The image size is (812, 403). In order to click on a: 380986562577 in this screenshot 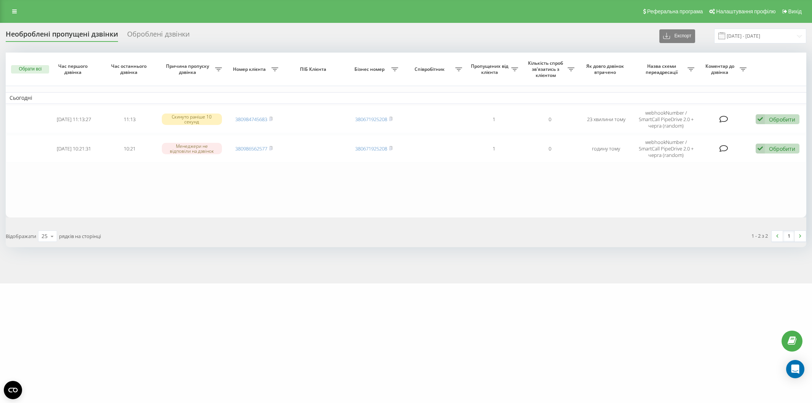, I will do `click(251, 148)`.